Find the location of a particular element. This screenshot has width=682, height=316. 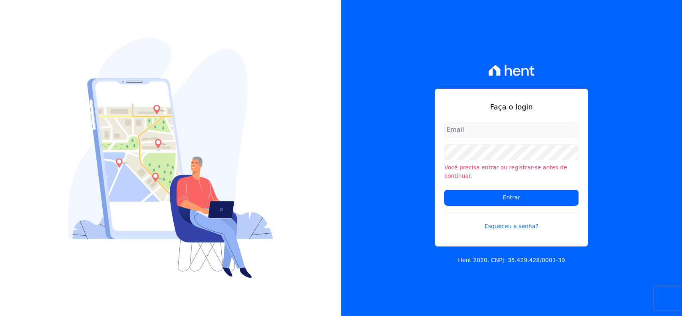

input: Entrar is located at coordinates (511, 198).